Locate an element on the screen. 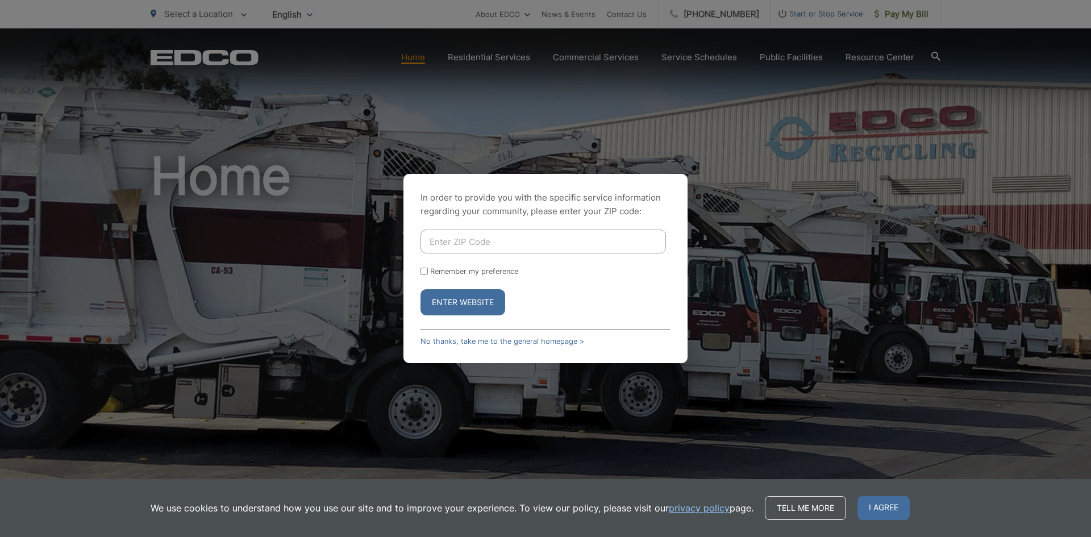 The image size is (1091, 537). p: We use cookies to understand how you use our site and to improve your experience. To view our pol... is located at coordinates (452, 508).